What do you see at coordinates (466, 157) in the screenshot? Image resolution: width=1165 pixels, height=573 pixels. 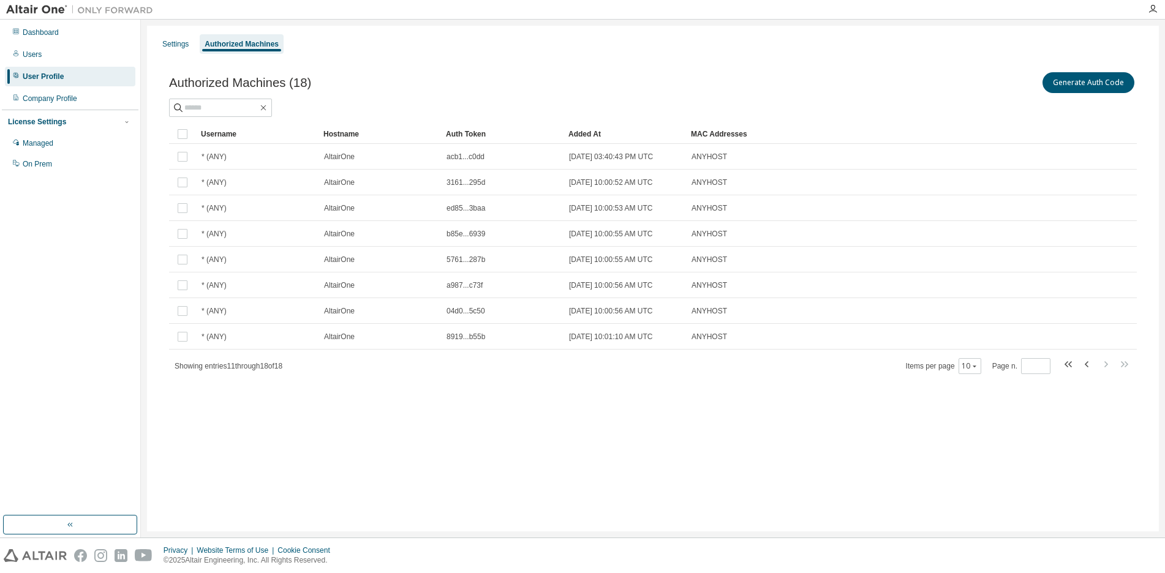 I see `span: acb1...c0dd` at bounding box center [466, 157].